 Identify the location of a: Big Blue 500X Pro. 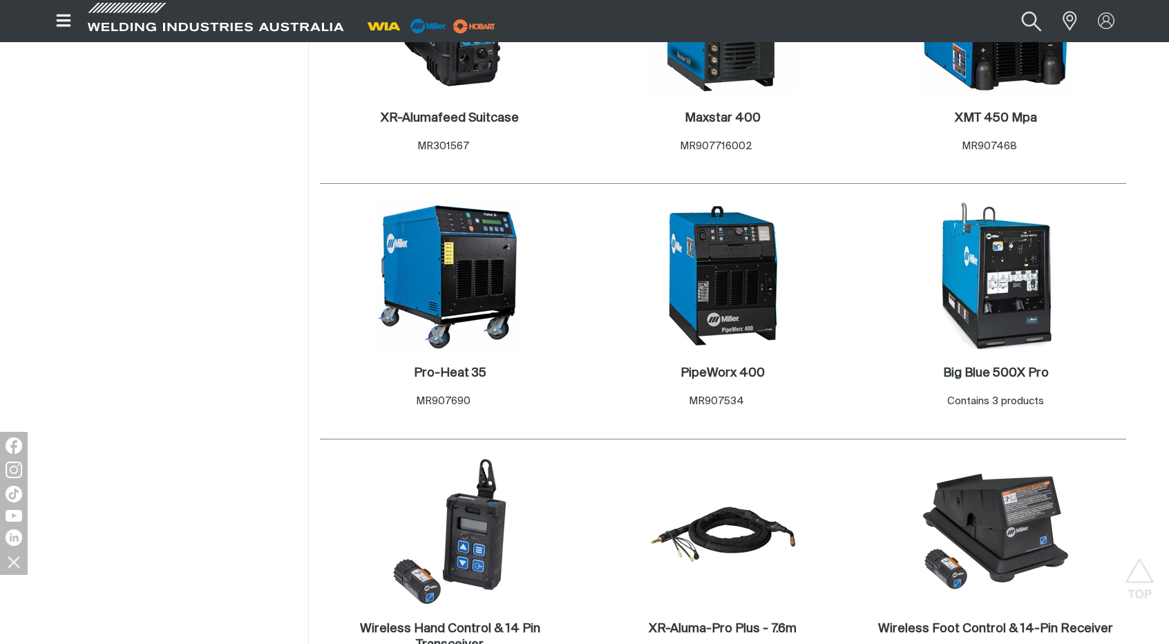
(996, 373).